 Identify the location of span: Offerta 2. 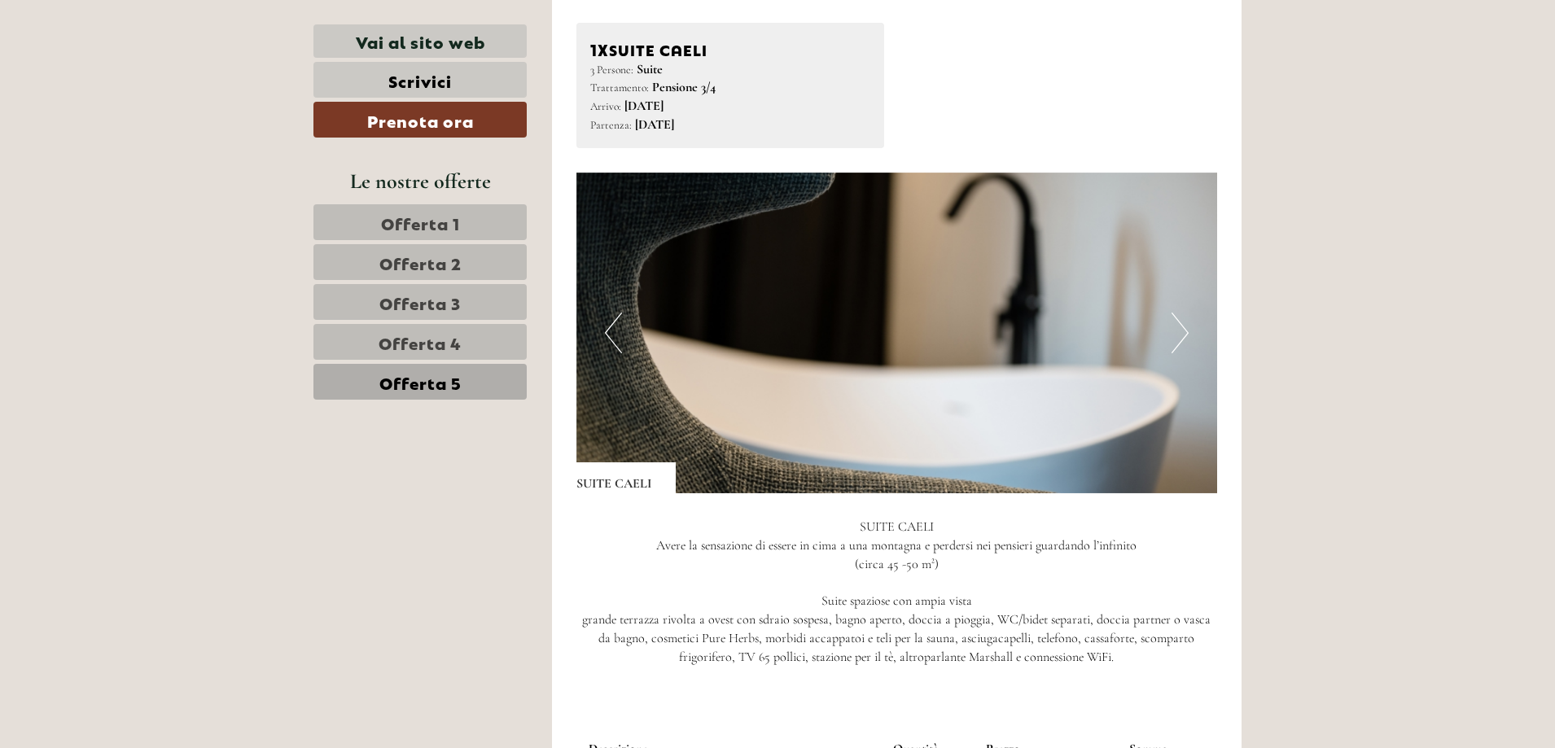
(420, 262).